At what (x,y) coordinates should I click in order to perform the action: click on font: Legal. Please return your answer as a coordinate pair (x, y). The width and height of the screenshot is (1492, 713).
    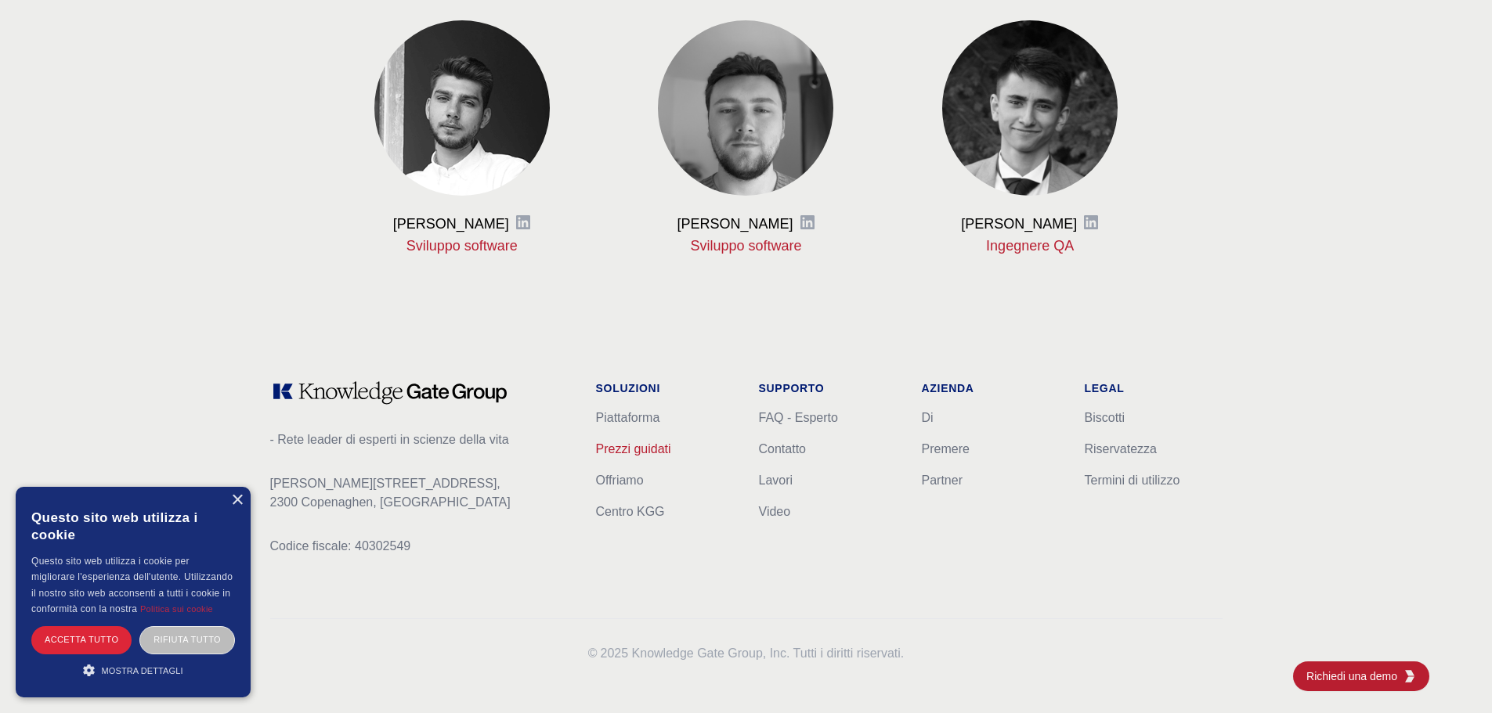
    Looking at the image, I should click on (1104, 388).